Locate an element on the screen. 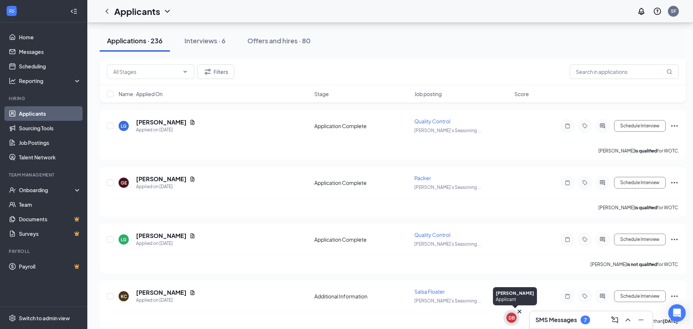  svg: Settings is located at coordinates (12, 318).